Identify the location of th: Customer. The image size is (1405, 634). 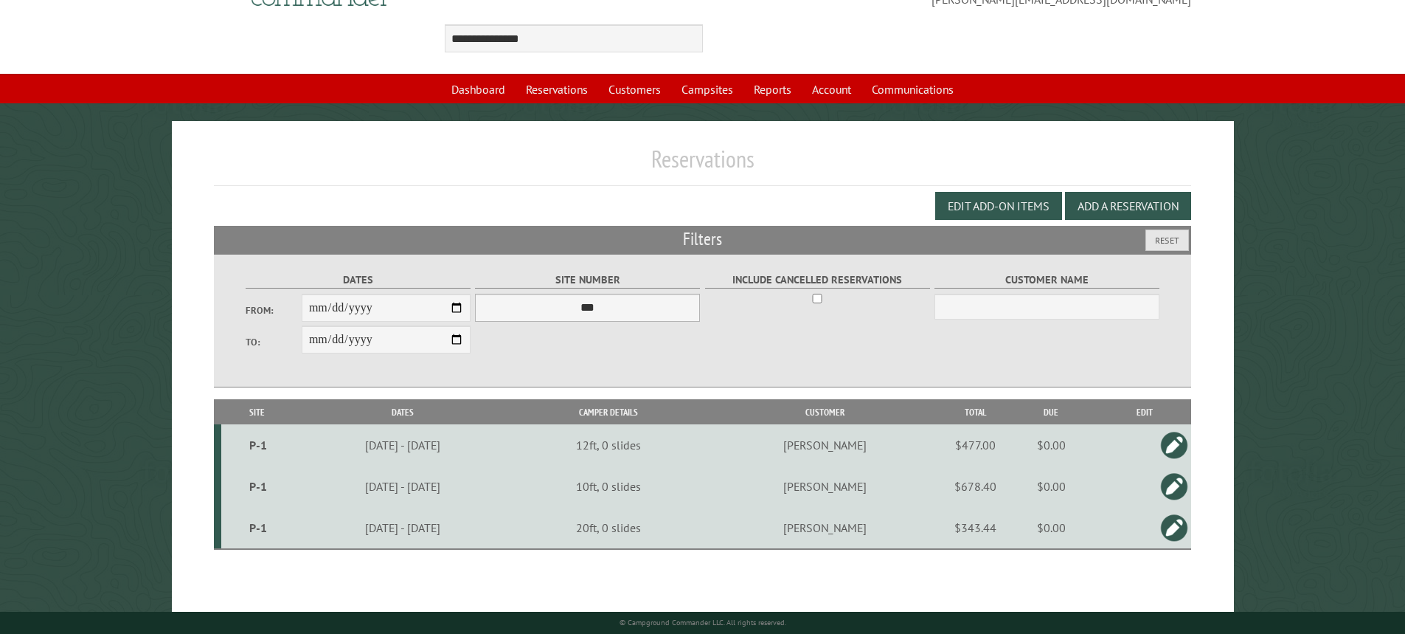
(825, 412).